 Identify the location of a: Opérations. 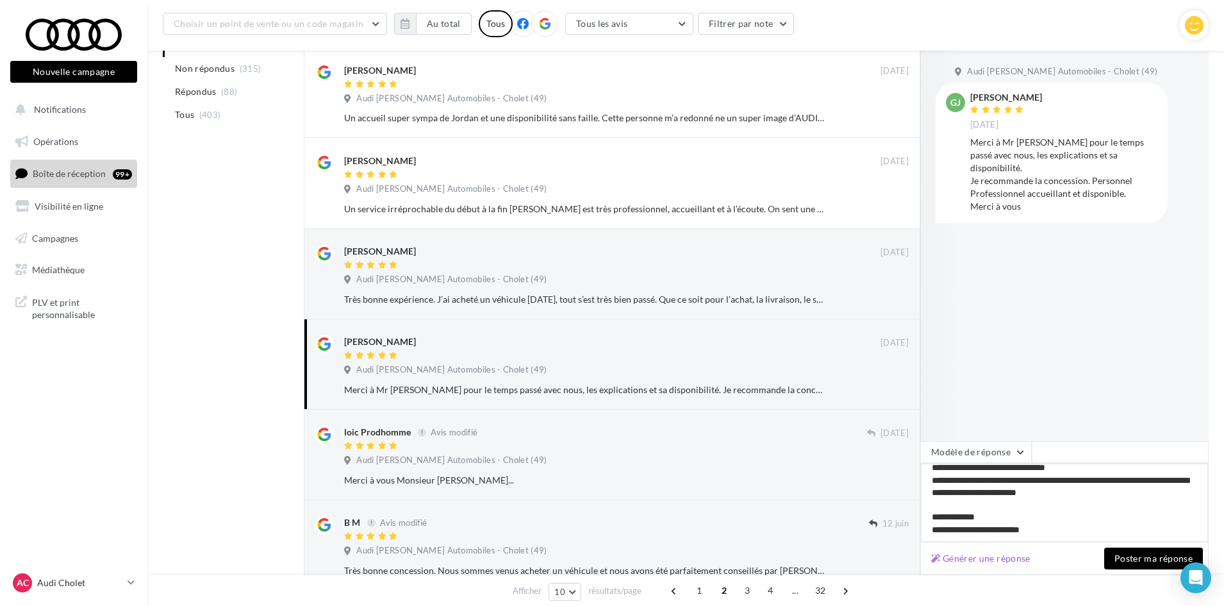
(74, 142).